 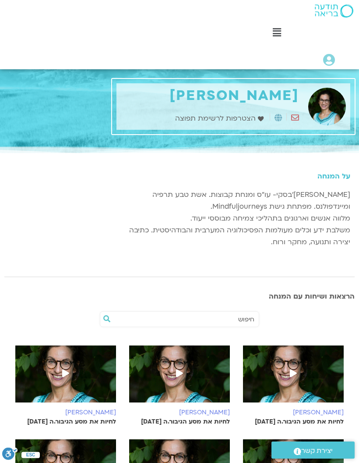 What do you see at coordinates (313, 450) in the screenshot?
I see `a: יצירת קשר` at bounding box center [313, 450].